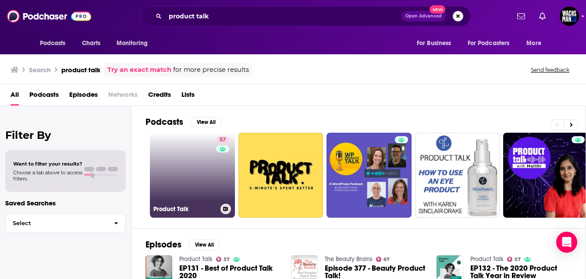  Describe the element at coordinates (65, 223) in the screenshot. I see `button: Select` at that location.